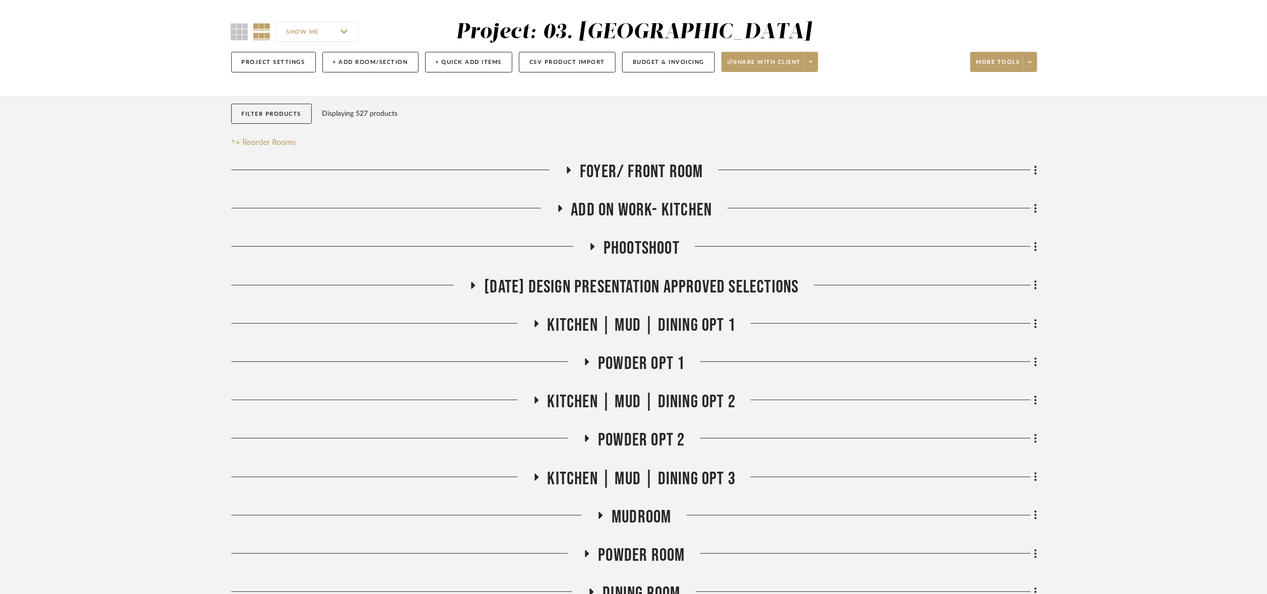  Describe the element at coordinates (641, 440) in the screenshot. I see `span: Powder Opt 2` at that location.